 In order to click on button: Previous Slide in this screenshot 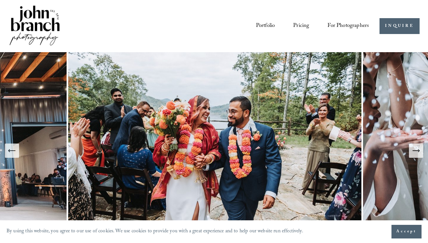, I will do `click(12, 150)`.